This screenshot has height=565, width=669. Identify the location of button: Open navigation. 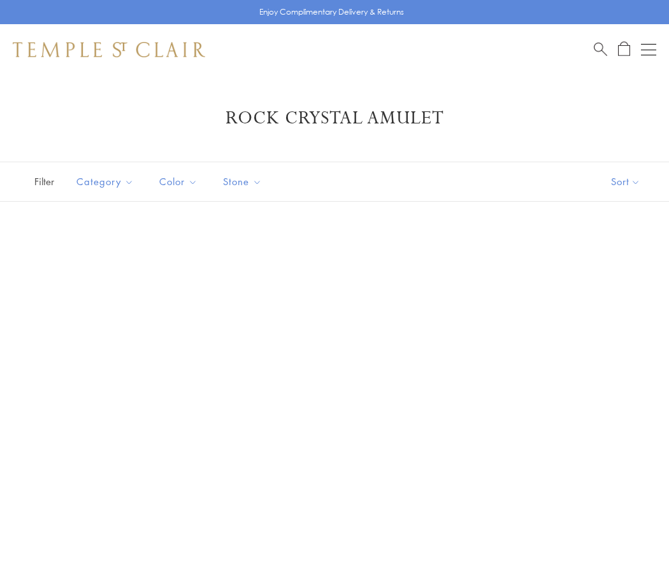
(648, 50).